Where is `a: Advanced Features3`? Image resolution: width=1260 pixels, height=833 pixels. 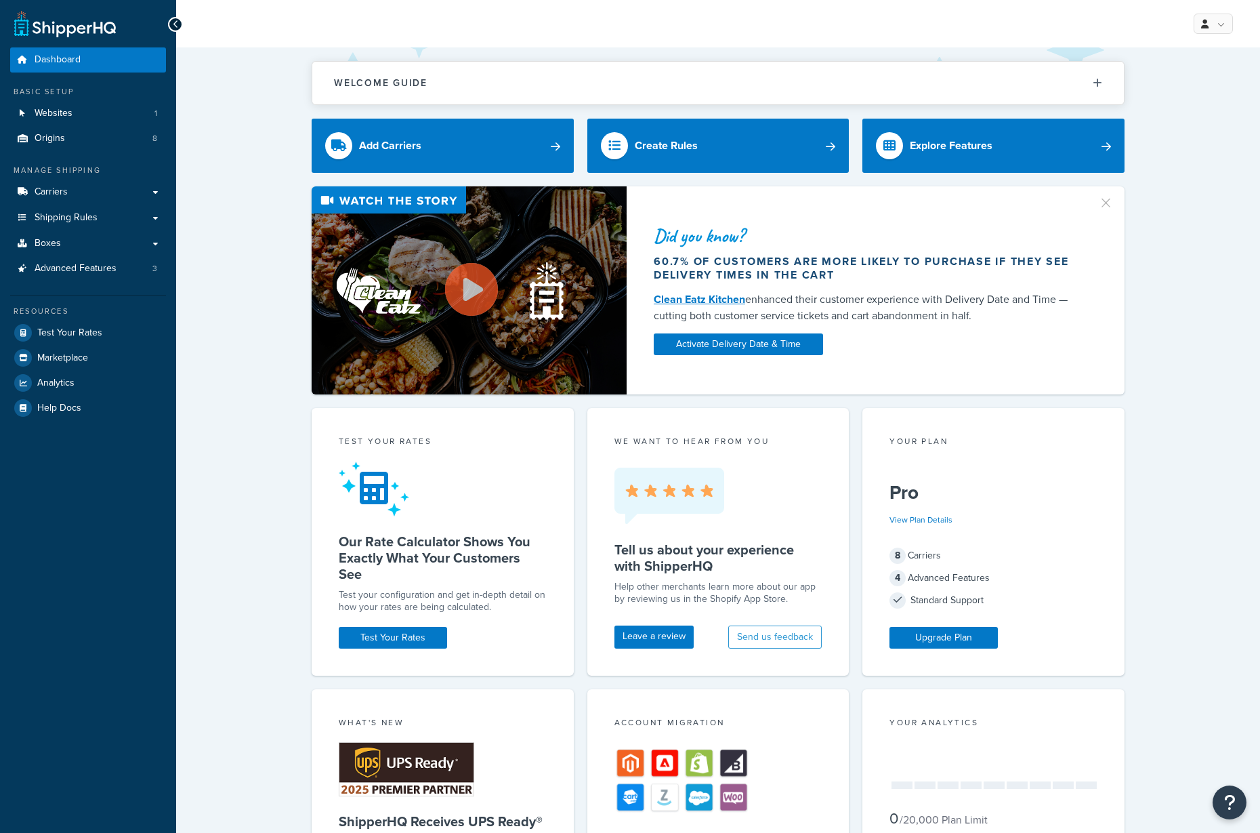
a: Advanced Features3 is located at coordinates (88, 268).